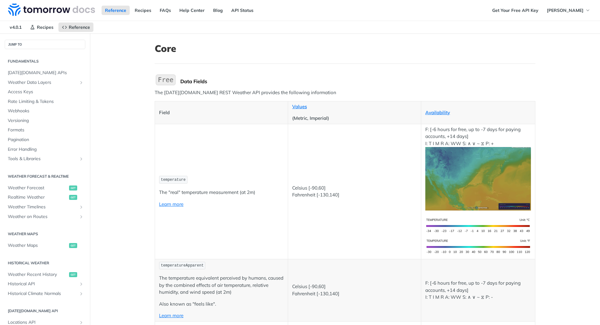 The width and height of the screenshot is (600, 325). I want to click on img: temperature-si, so click(478, 225).